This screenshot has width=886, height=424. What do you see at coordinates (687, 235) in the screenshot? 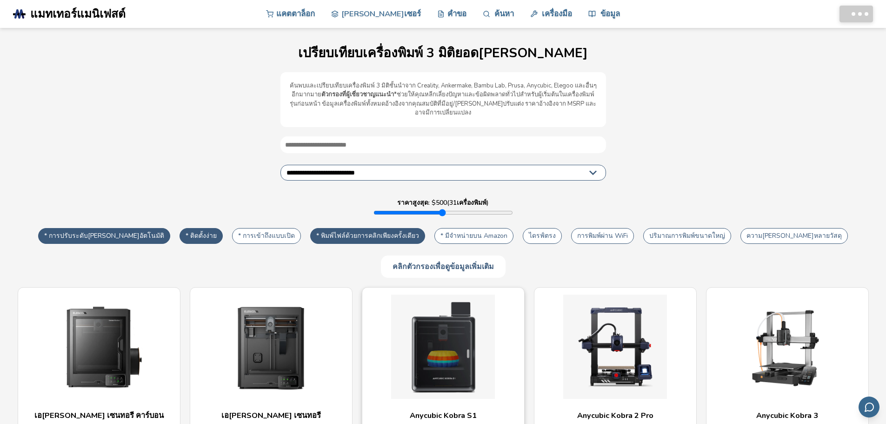
I see `font: ปริมาณการพิมพ์ขนาดใหญ่` at bounding box center [687, 235].